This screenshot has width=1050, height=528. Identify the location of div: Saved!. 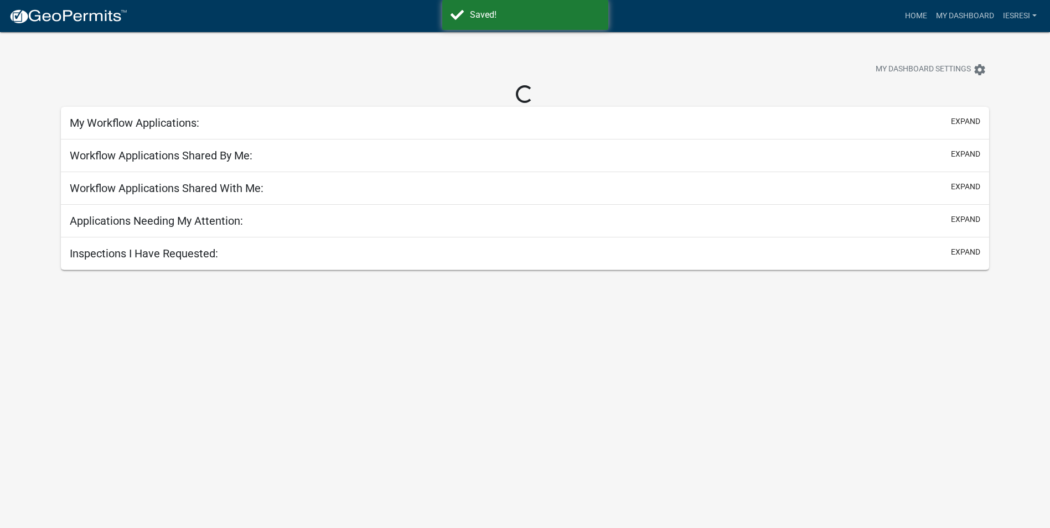
(535, 15).